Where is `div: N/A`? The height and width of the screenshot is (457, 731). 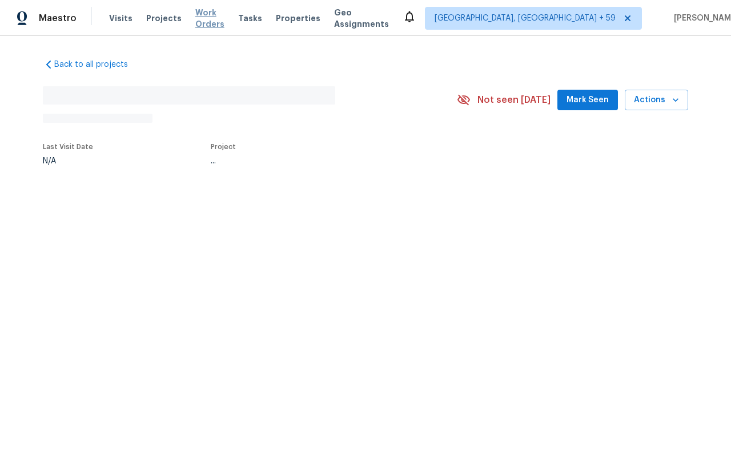 div: N/A is located at coordinates (68, 161).